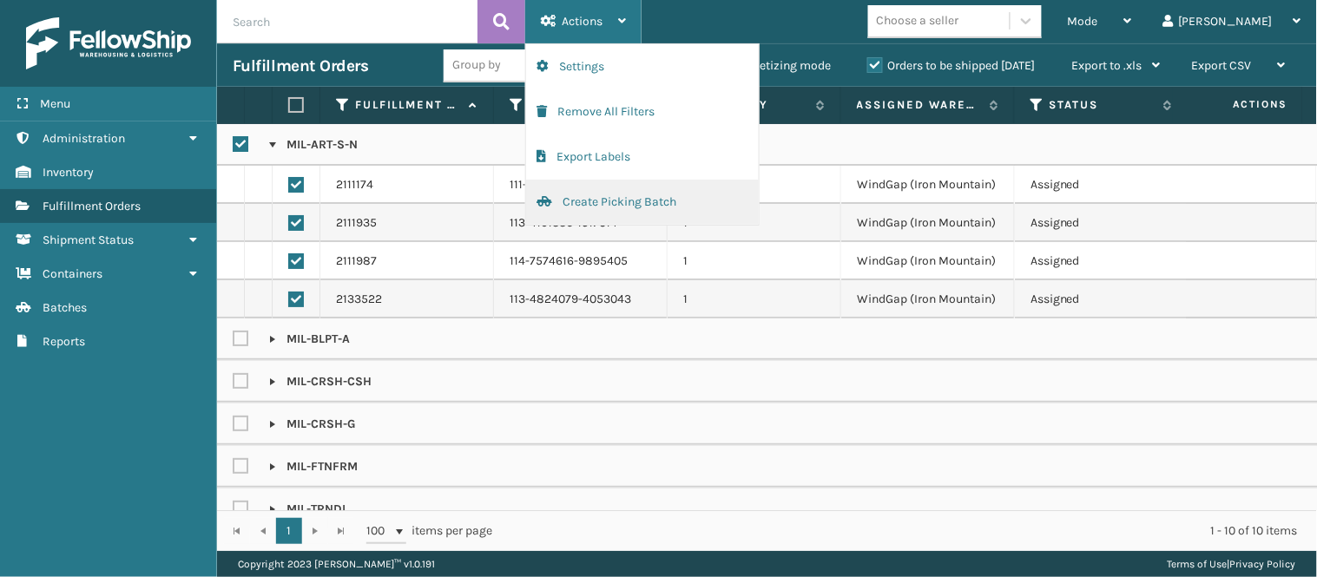  What do you see at coordinates (308, 510) in the screenshot?
I see `p: MIL-TRNDL` at bounding box center [308, 510].